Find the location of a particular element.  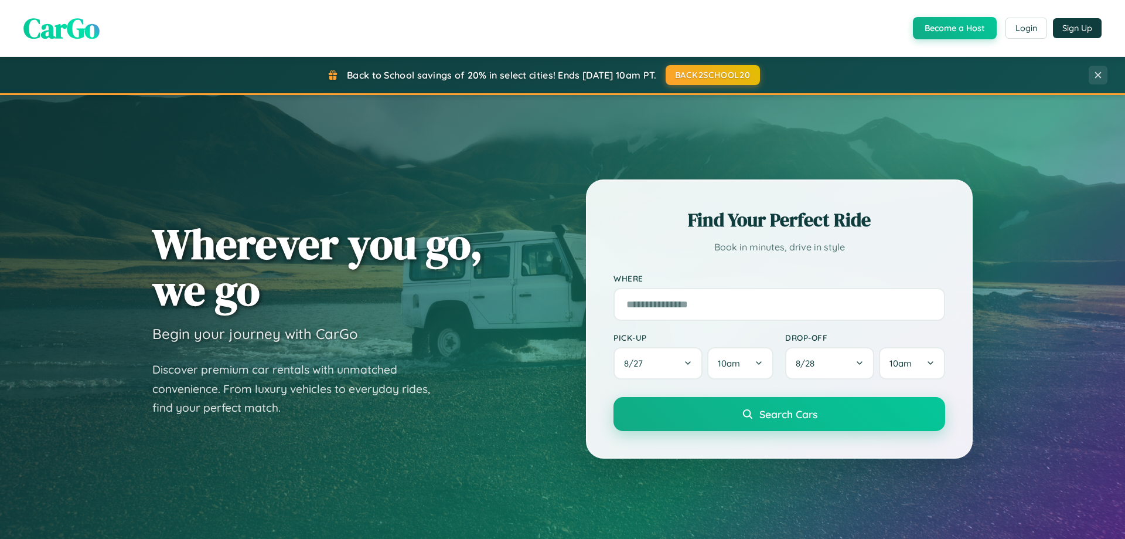

h3: Begin your journey with CarGo is located at coordinates (255, 333).